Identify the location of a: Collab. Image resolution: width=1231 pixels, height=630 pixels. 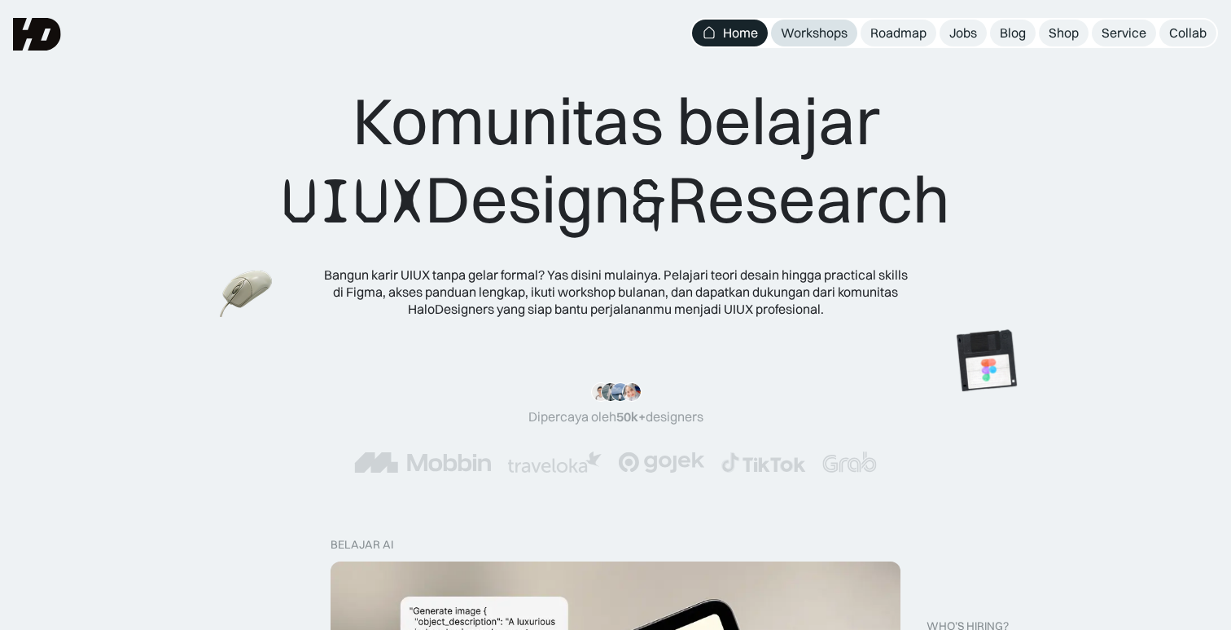
(1188, 33).